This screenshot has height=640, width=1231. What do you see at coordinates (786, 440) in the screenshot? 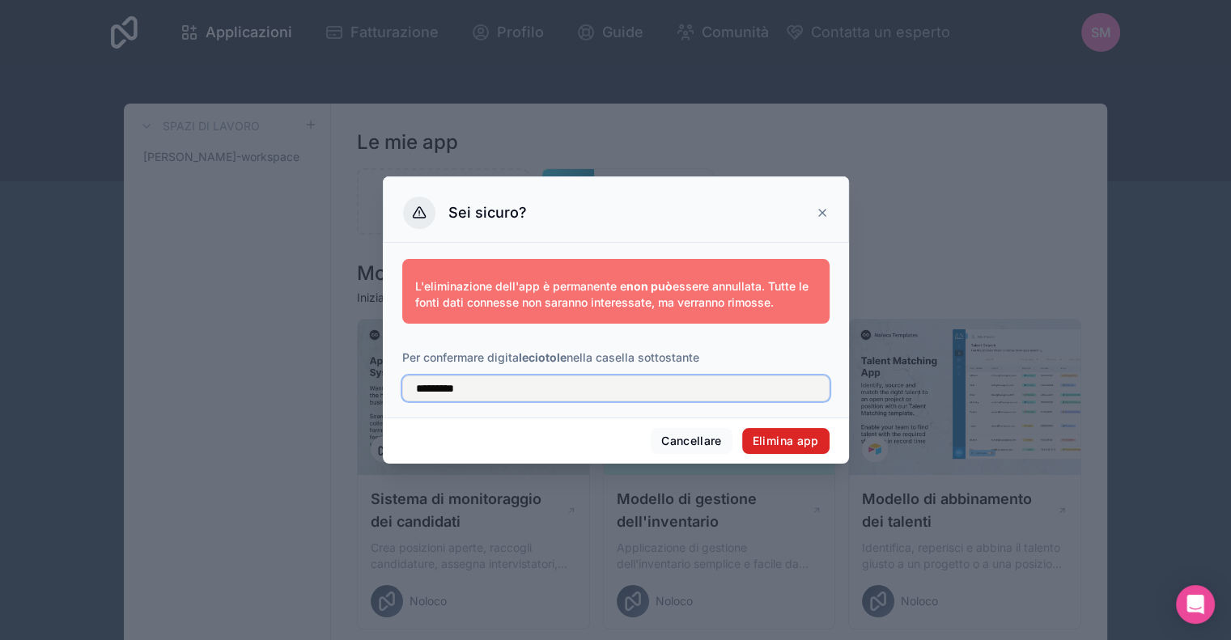
I see `font: Elimina app` at bounding box center [786, 440].